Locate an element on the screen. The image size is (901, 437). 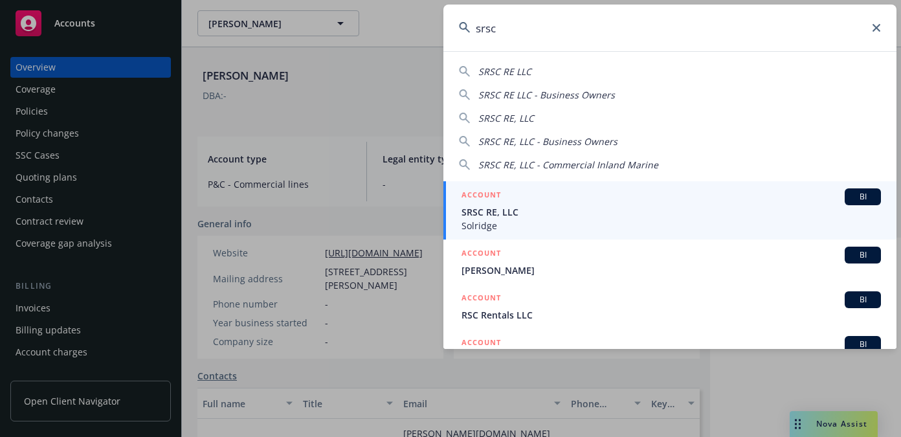
span: SRSC RE, LLC - Commercial Inland Marine is located at coordinates (568, 164).